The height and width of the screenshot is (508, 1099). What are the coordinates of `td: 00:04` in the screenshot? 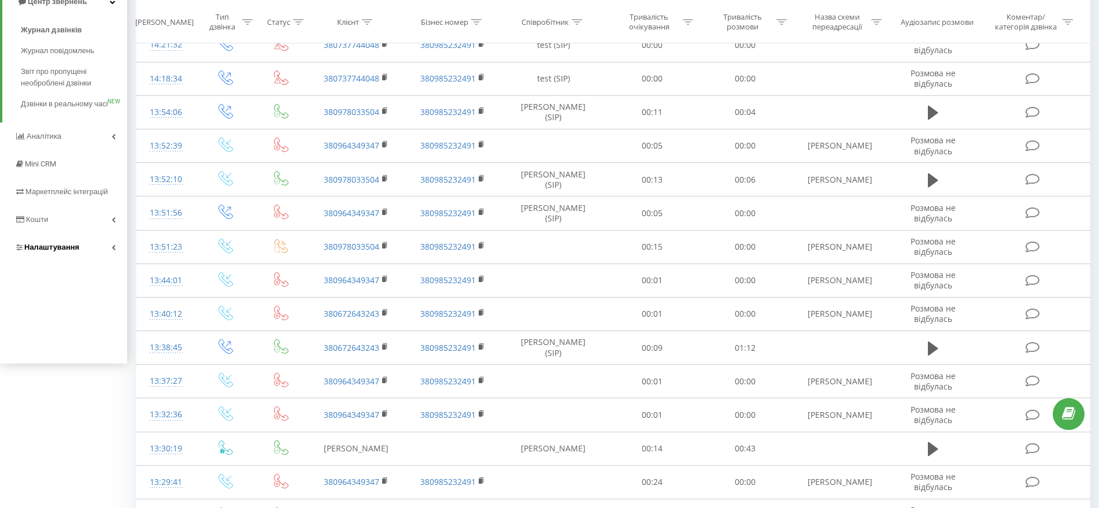 It's located at (744, 112).